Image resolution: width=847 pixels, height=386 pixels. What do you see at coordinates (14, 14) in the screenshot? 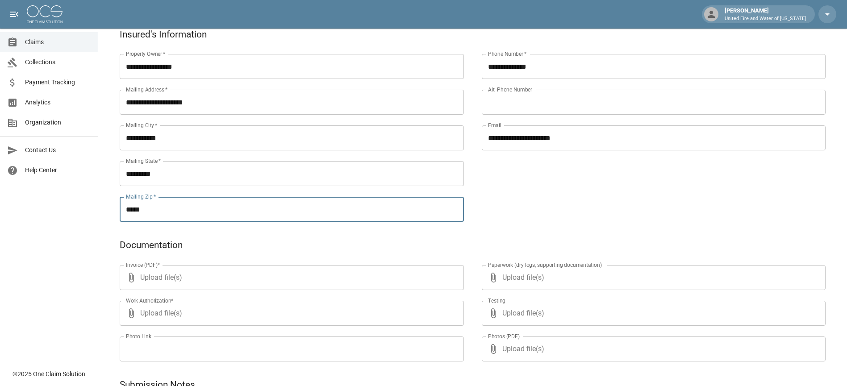
I see `button: open drawer` at bounding box center [14, 14].